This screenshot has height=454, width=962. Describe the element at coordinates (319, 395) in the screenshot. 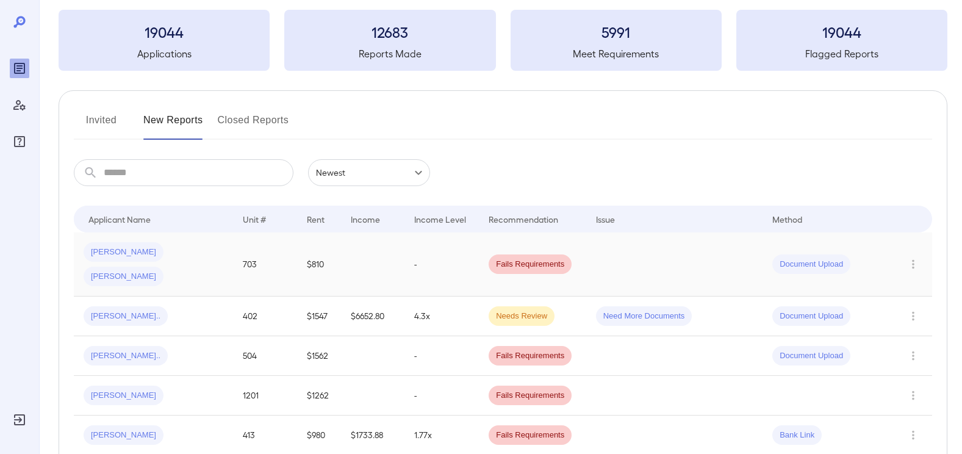

I see `td: $1262` at that location.